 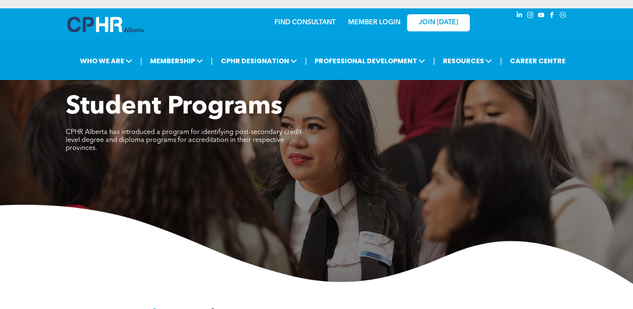 I want to click on a: MEMBER LOGIN, so click(x=374, y=23).